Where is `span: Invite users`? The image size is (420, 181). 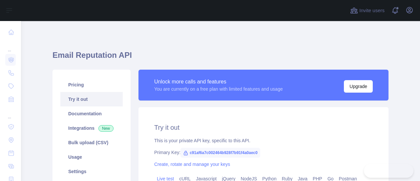 span: Invite users is located at coordinates (371, 10).